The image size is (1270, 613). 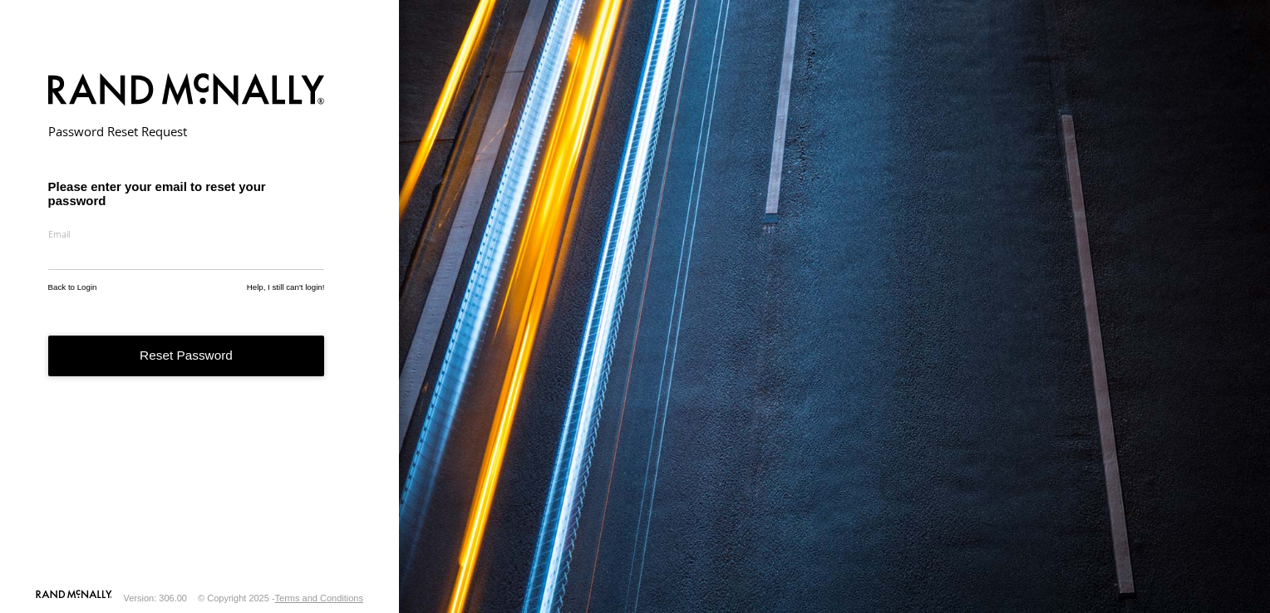 What do you see at coordinates (186, 131) in the screenshot?
I see `h2: Password Reset Request` at bounding box center [186, 131].